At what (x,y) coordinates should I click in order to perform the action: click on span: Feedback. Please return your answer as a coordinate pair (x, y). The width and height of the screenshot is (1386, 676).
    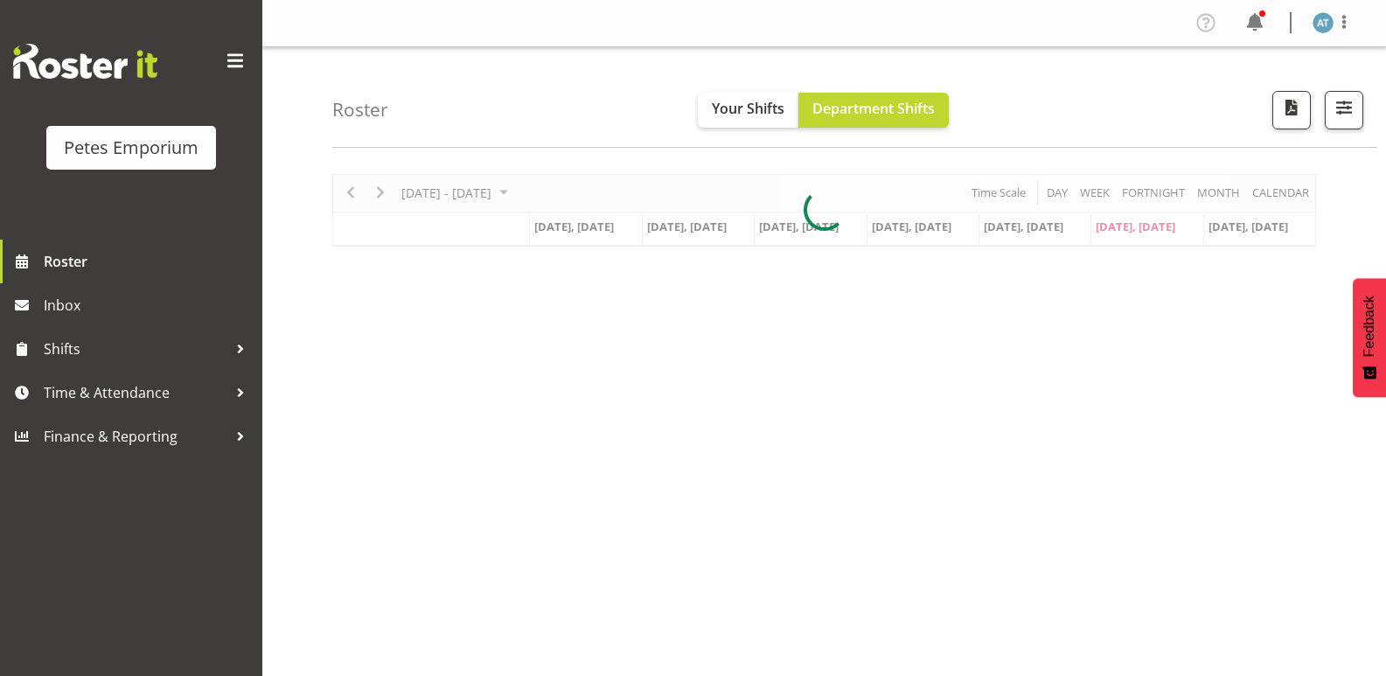
    Looking at the image, I should click on (1370, 326).